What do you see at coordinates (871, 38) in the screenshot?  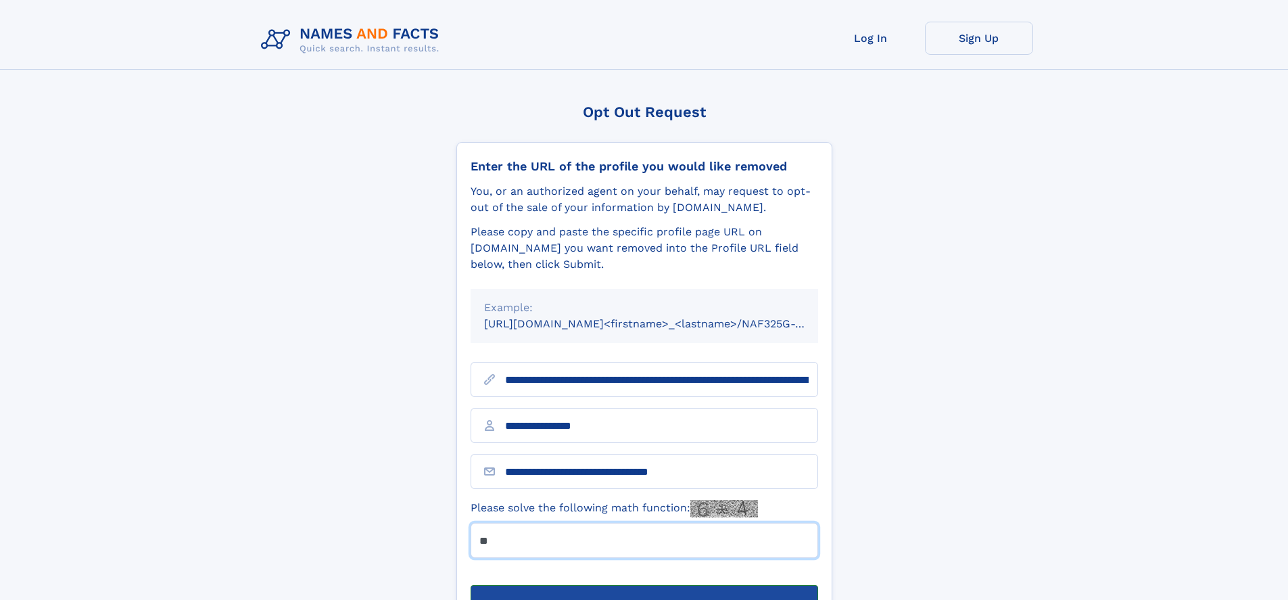 I see `a: Log In` at bounding box center [871, 38].